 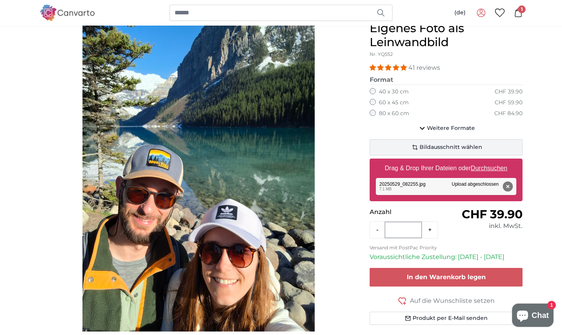 I want to click on button: (de), so click(x=460, y=13).